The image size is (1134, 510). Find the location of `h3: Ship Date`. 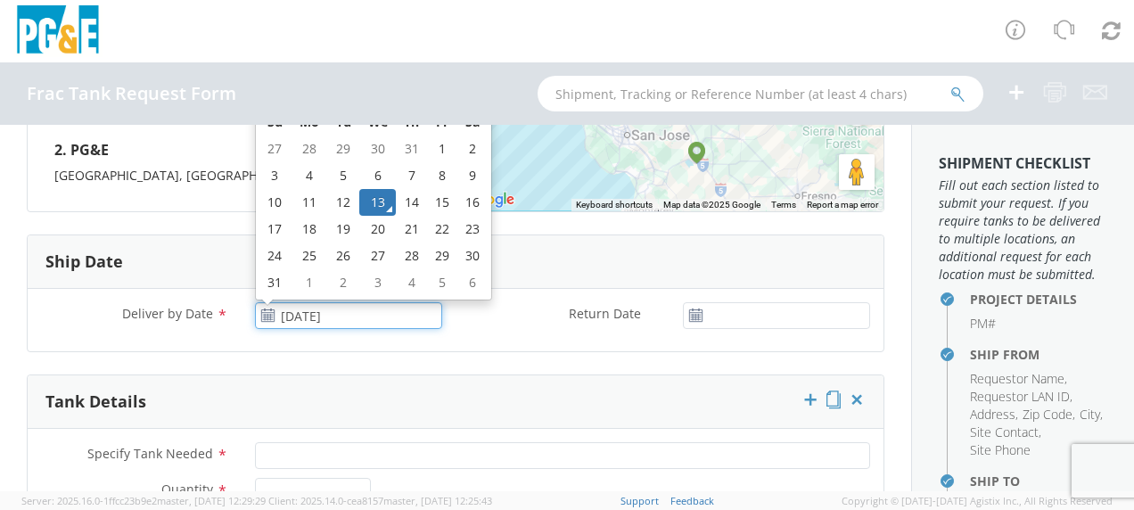

h3: Ship Date is located at coordinates (84, 262).